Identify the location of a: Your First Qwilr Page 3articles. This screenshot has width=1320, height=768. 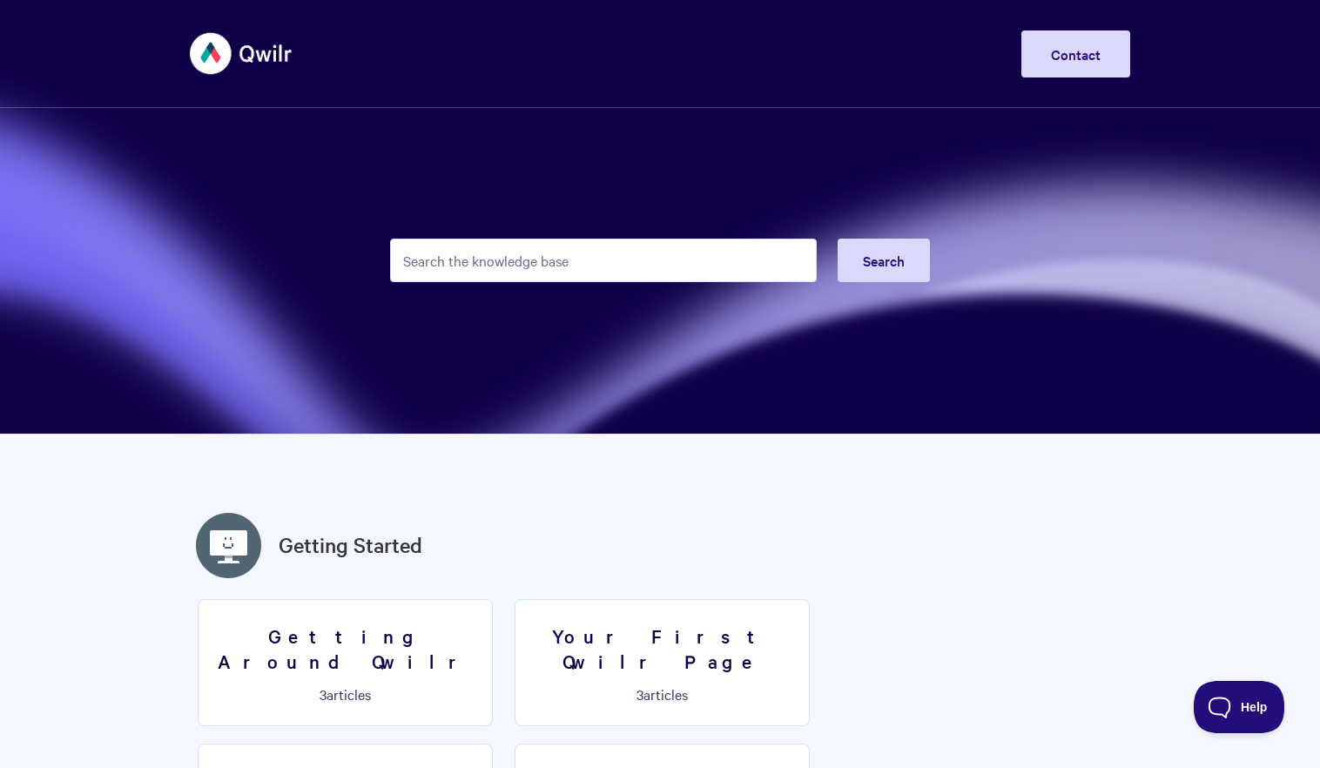
(662, 662).